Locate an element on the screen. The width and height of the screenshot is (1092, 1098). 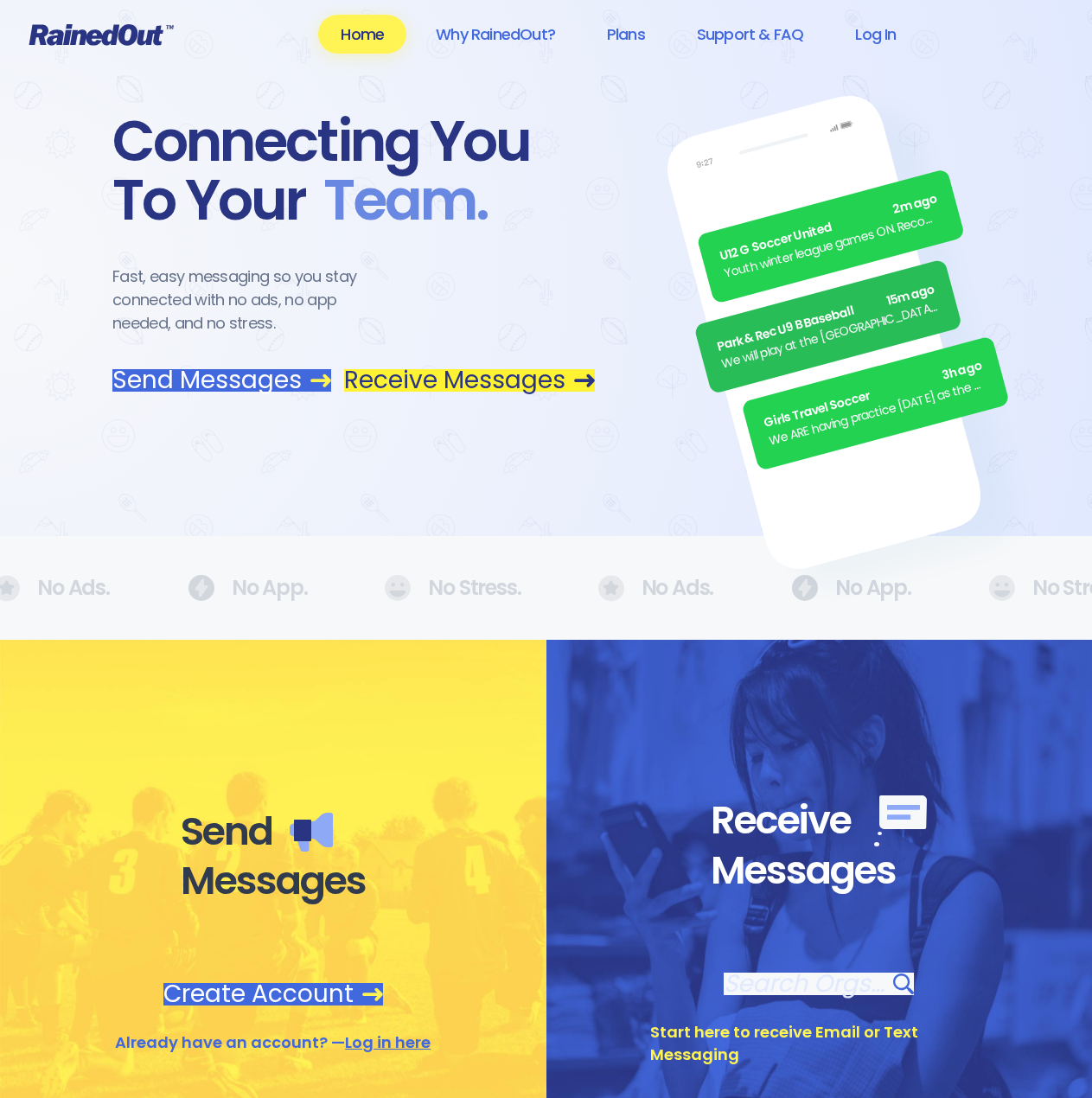
a: Why RainedOut? is located at coordinates (496, 34).